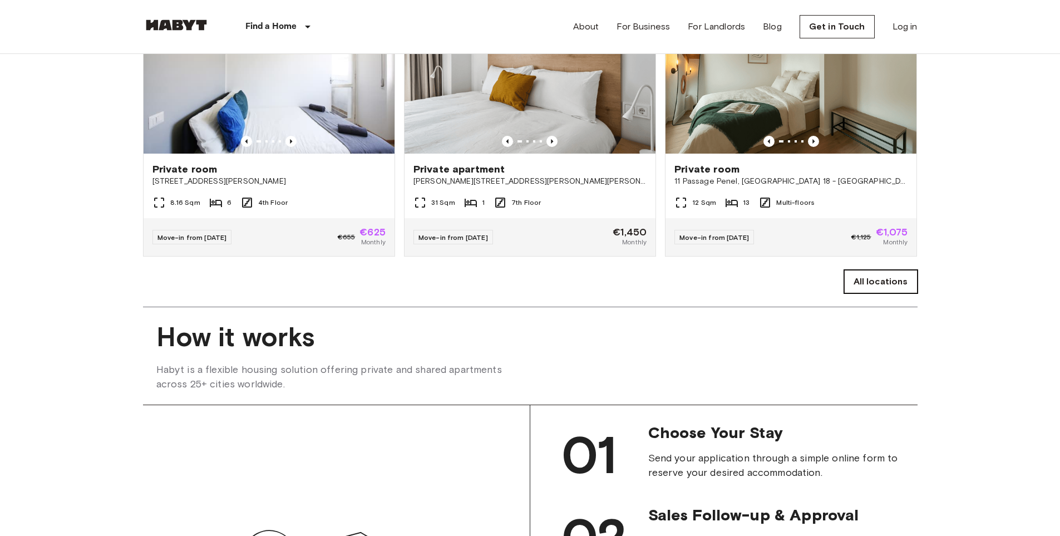 The height and width of the screenshot is (536, 1060). What do you see at coordinates (176, 25) in the screenshot?
I see `img: Habyt` at bounding box center [176, 25].